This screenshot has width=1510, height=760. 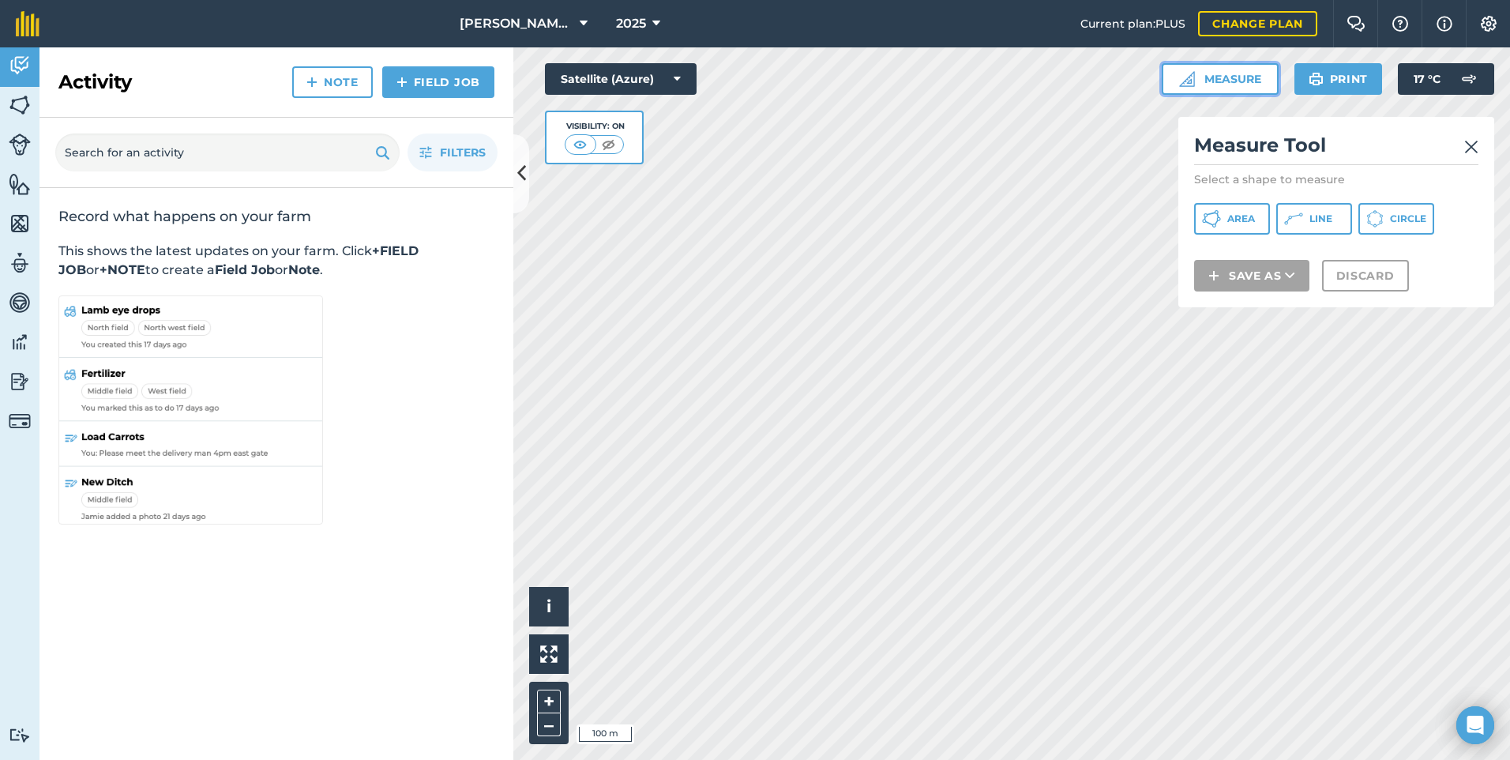 What do you see at coordinates (1489, 24) in the screenshot?
I see `img: A cog icon` at bounding box center [1489, 24].